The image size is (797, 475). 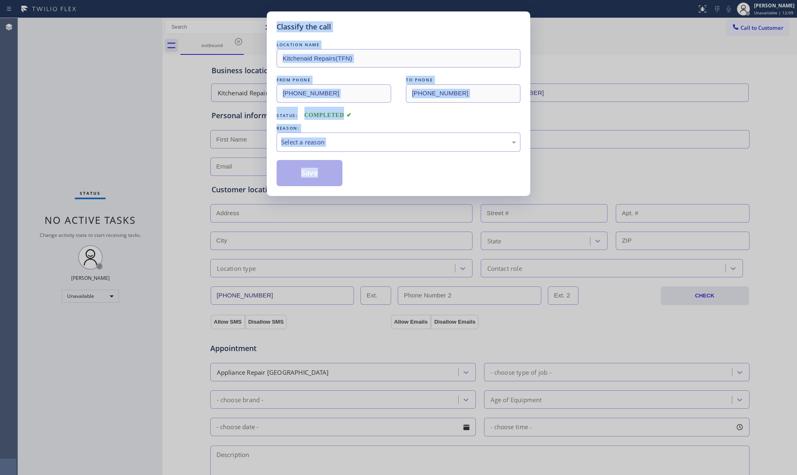 I want to click on input: To phone, so click(x=463, y=93).